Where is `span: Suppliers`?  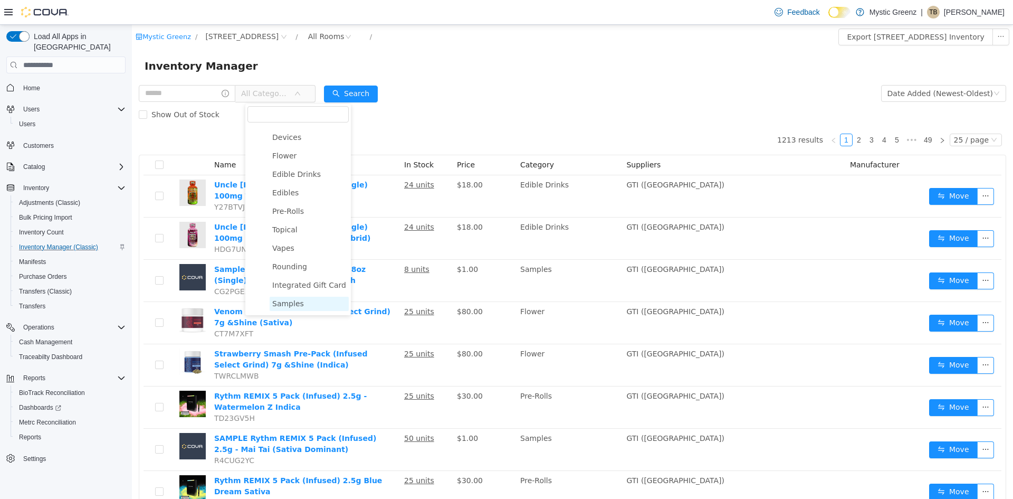
span: Suppliers is located at coordinates (511, 140).